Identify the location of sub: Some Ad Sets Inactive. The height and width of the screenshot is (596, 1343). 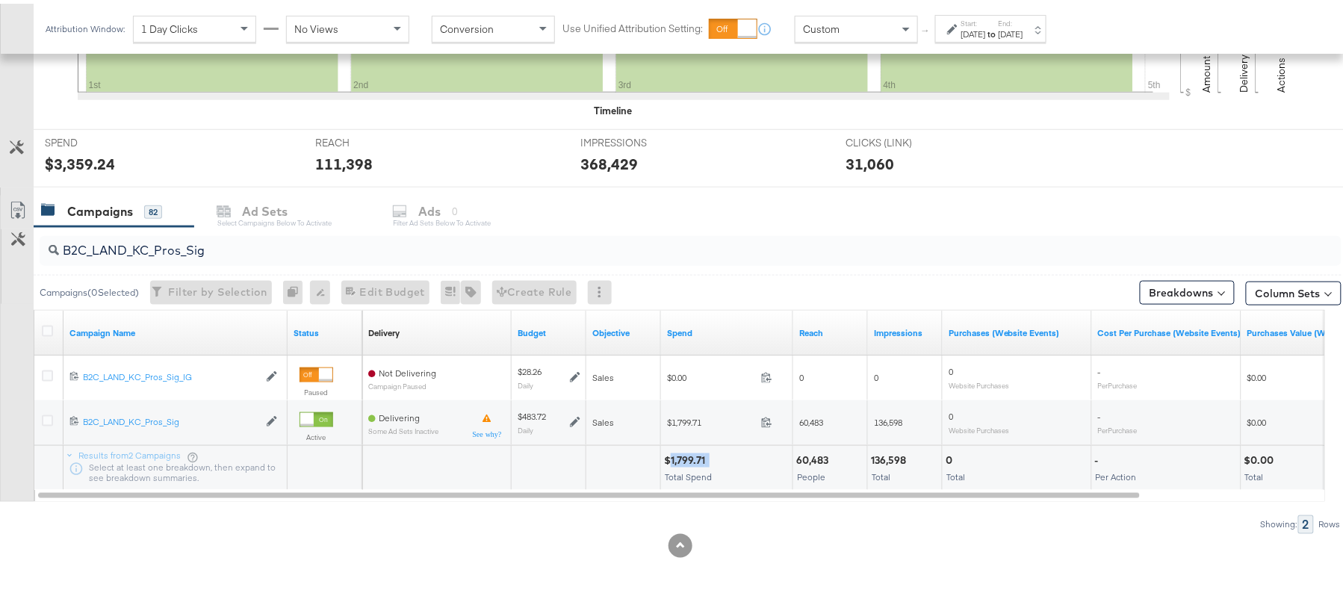
(403, 427).